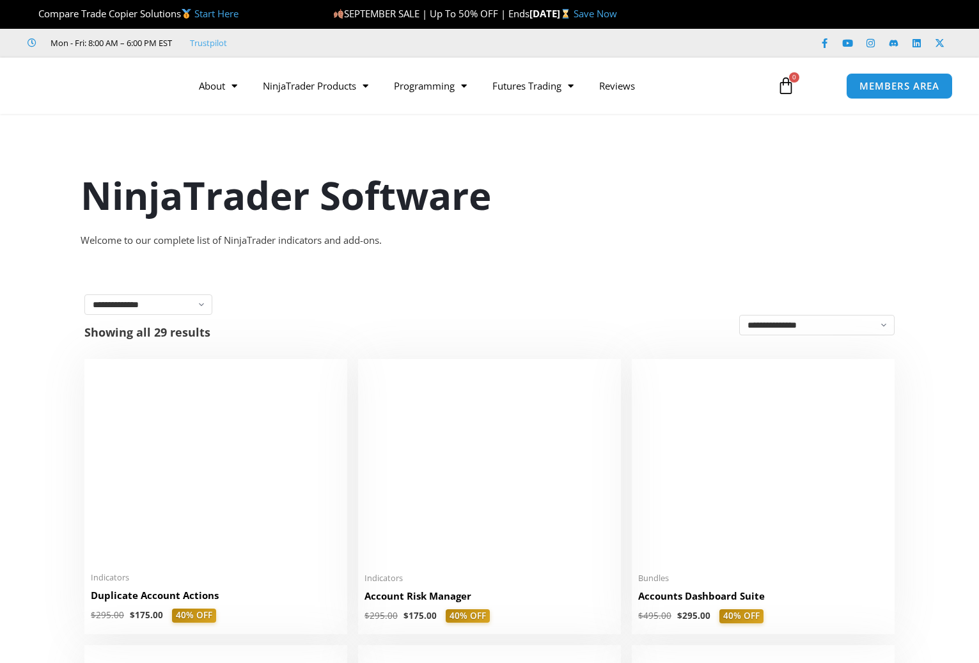  What do you see at coordinates (147, 332) in the screenshot?
I see `p: Showing all 29 results` at bounding box center [147, 332].